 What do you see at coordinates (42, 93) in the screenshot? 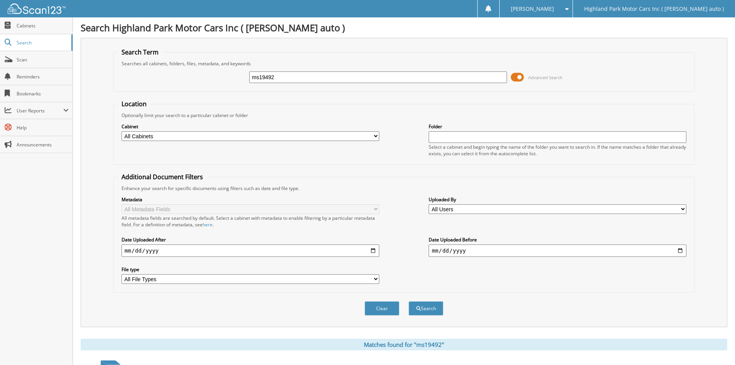
I see `span: Bookmarks` at bounding box center [42, 93].